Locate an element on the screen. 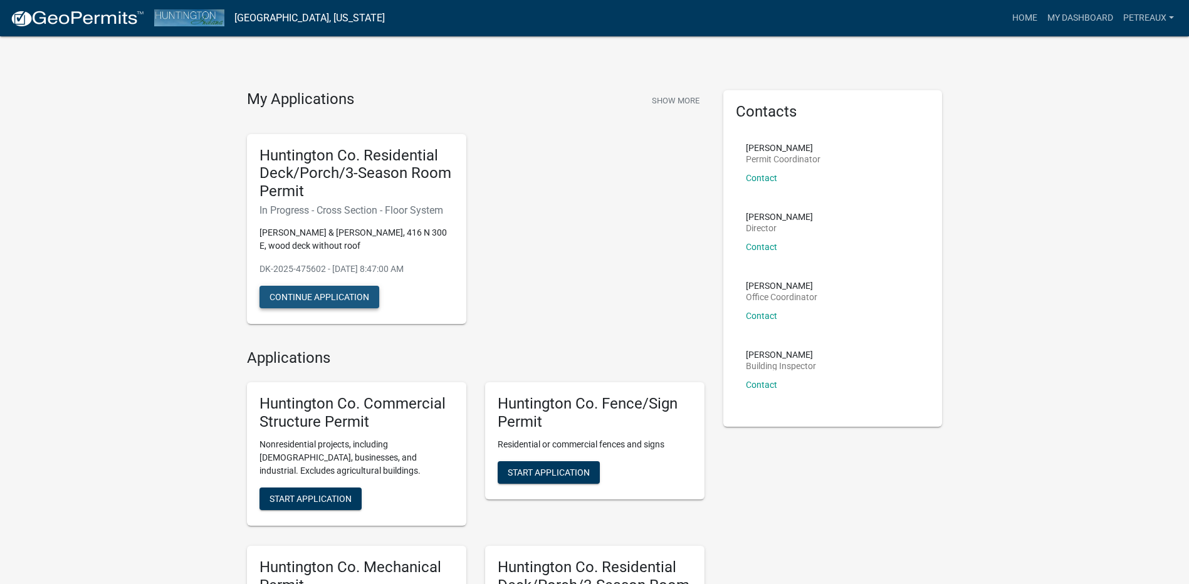 The image size is (1189, 584). h5: Huntington Co. Fence/Sign Permit is located at coordinates (595, 413).